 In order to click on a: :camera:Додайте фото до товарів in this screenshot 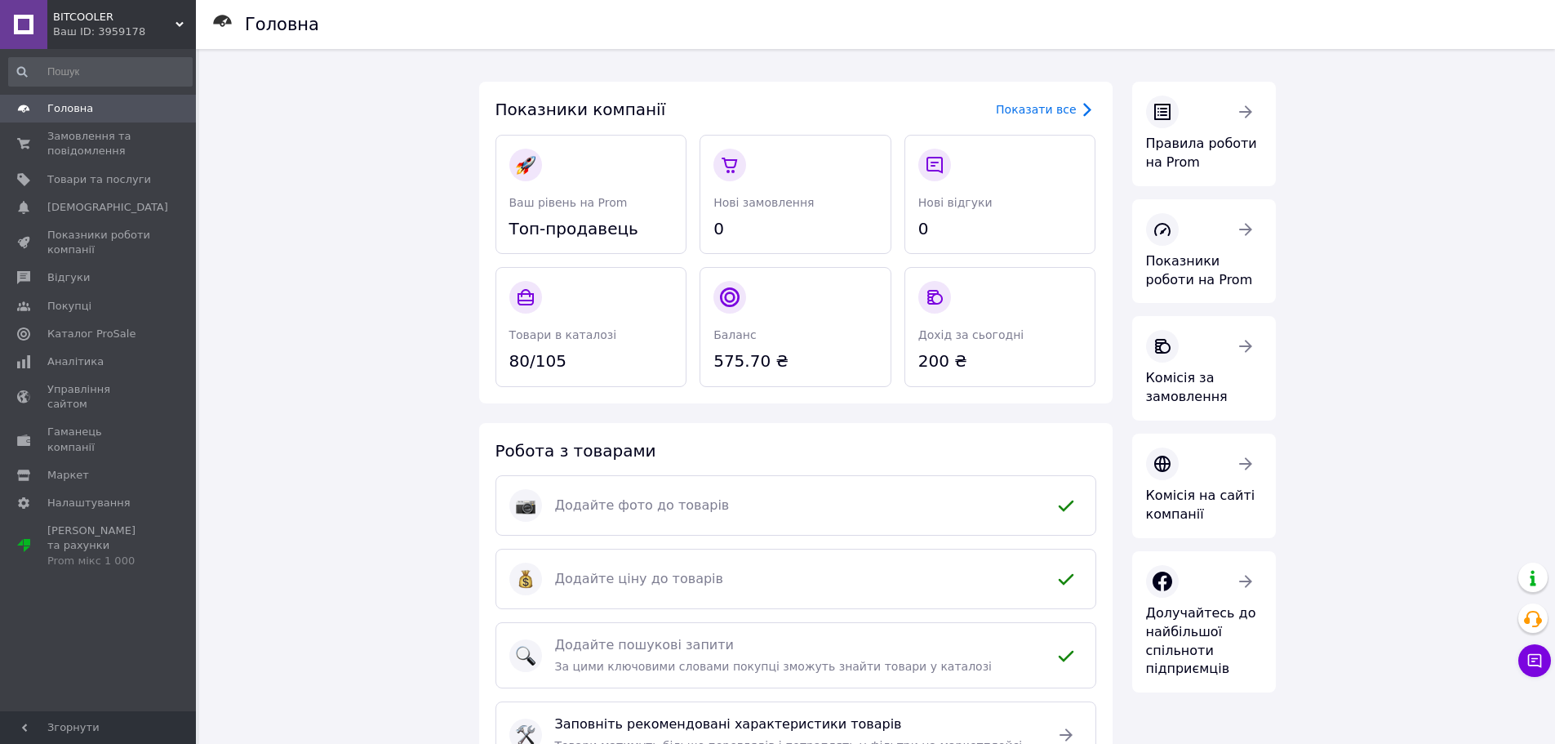, I will do `click(796, 505)`.